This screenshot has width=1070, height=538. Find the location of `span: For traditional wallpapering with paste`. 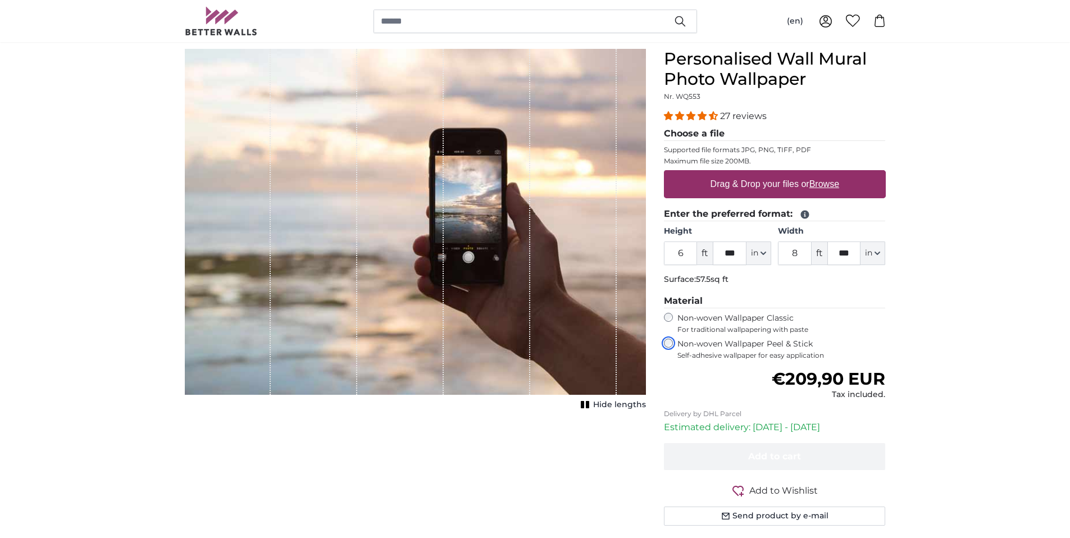

span: For traditional wallpapering with paste is located at coordinates (781, 330).